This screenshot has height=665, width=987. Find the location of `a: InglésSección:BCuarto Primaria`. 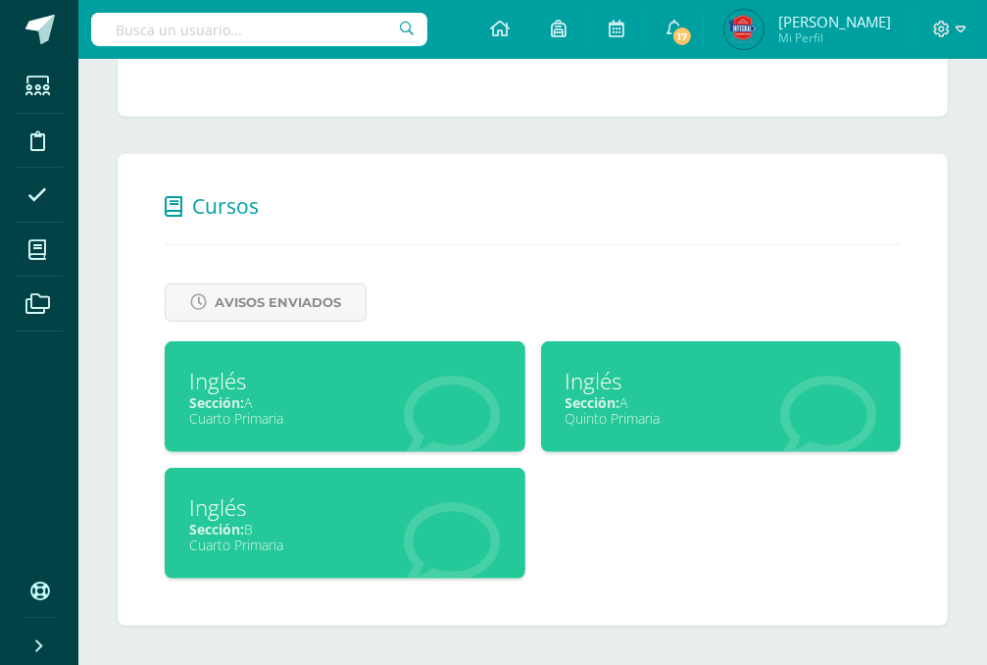

a: InglésSección:BCuarto Primaria is located at coordinates (345, 523).